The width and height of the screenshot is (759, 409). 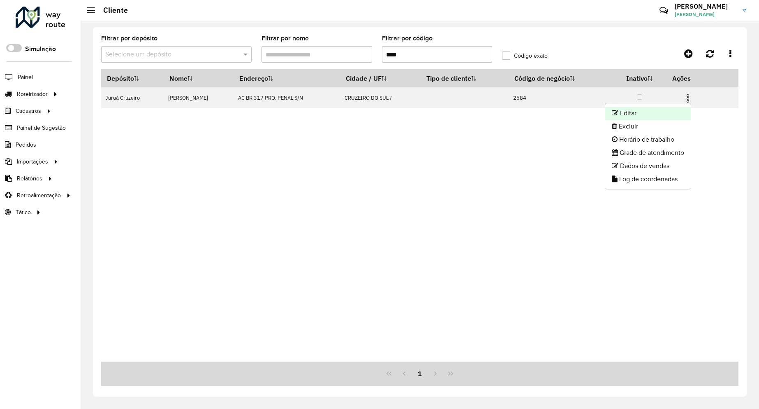 What do you see at coordinates (692, 78) in the screenshot?
I see `th: Ações` at bounding box center [692, 78].